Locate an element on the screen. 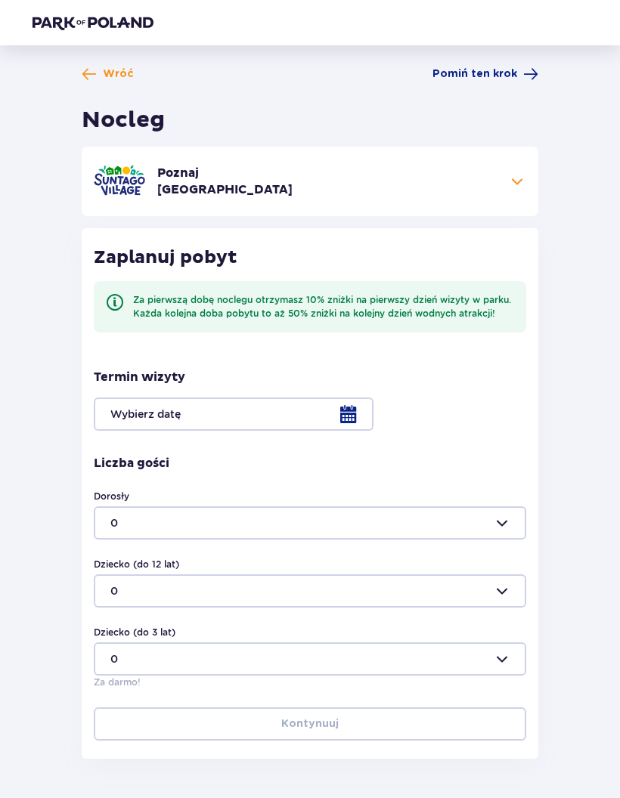  p: Za darmo! is located at coordinates (117, 682).